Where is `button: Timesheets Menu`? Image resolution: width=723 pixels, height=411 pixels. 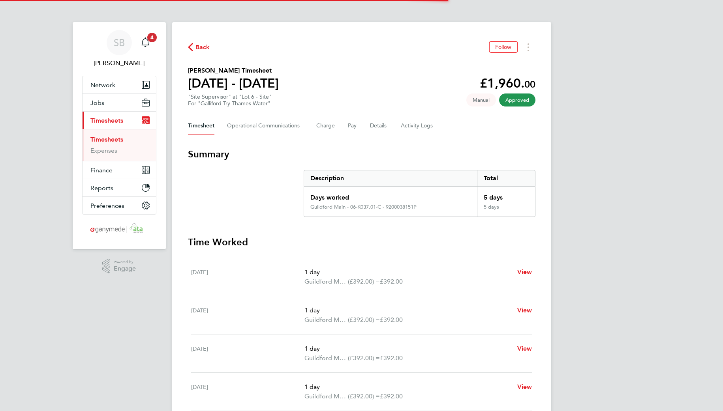 button: Timesheets Menu is located at coordinates (528, 47).